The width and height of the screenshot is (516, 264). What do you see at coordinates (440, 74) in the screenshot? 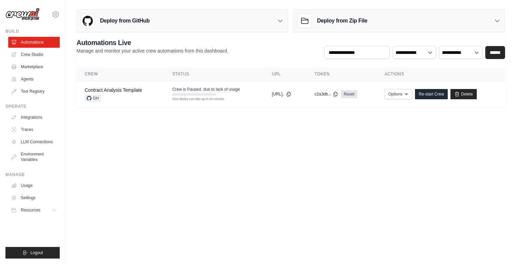
I see `th: Actions` at bounding box center [440, 74].